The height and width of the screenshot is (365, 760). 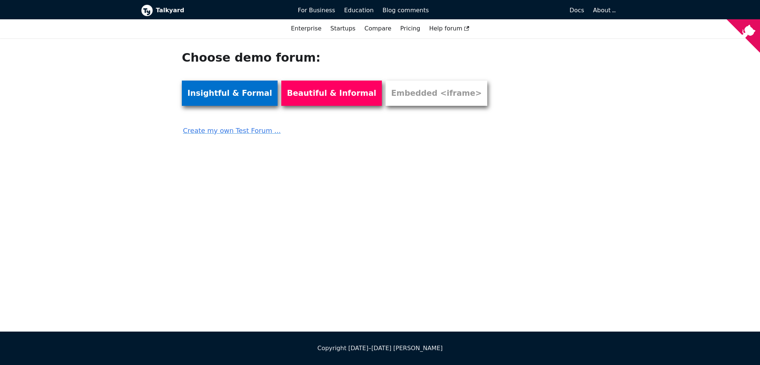 What do you see at coordinates (378, 28) in the screenshot?
I see `a: Compare` at bounding box center [378, 28].